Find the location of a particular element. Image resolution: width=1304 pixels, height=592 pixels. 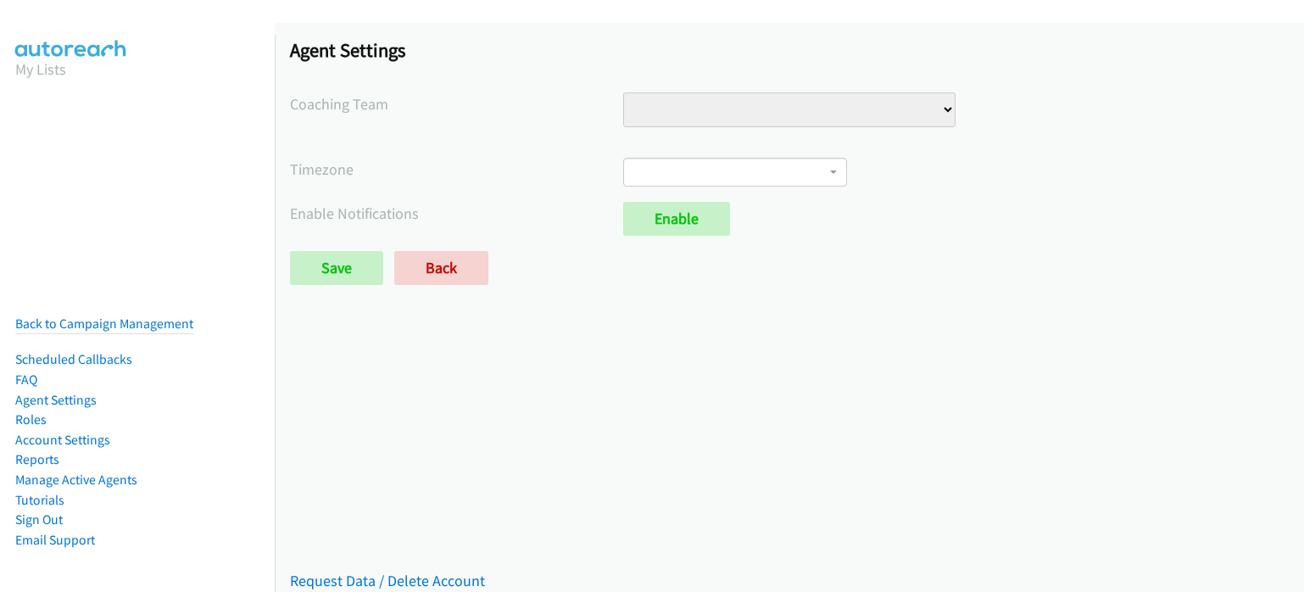

label: Coaching Team is located at coordinates (456, 103).